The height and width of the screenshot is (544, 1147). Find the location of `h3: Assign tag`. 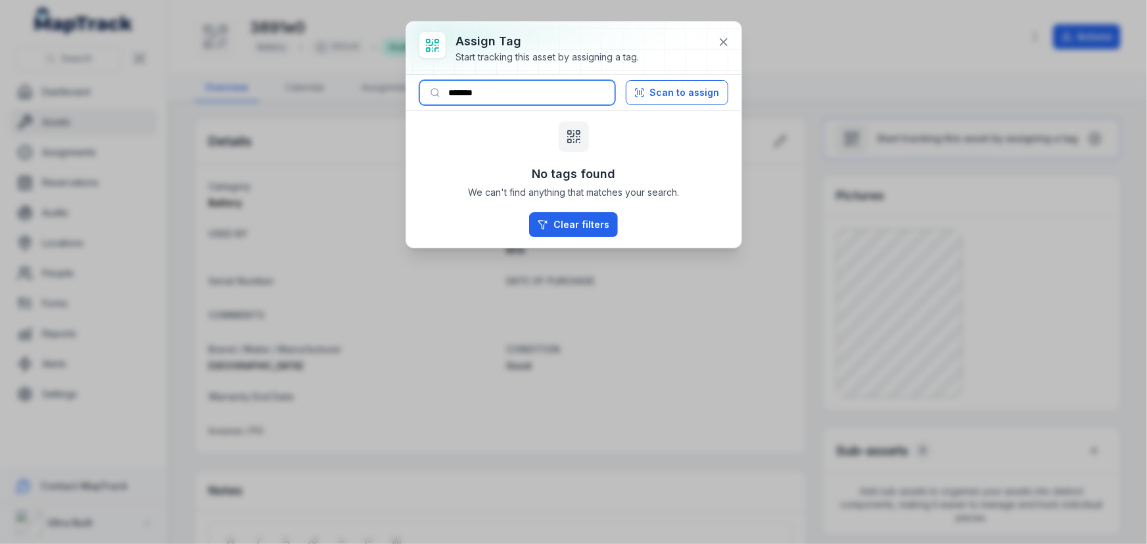

h3: Assign tag is located at coordinates (547, 41).